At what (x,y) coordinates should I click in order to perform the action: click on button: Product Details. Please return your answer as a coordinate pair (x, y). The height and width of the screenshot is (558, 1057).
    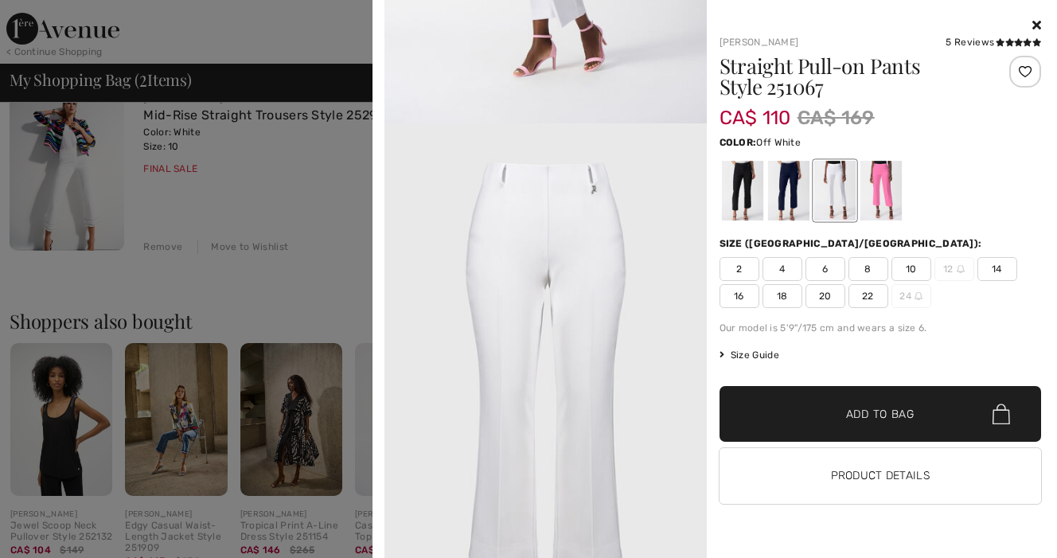
    Looking at the image, I should click on (880, 476).